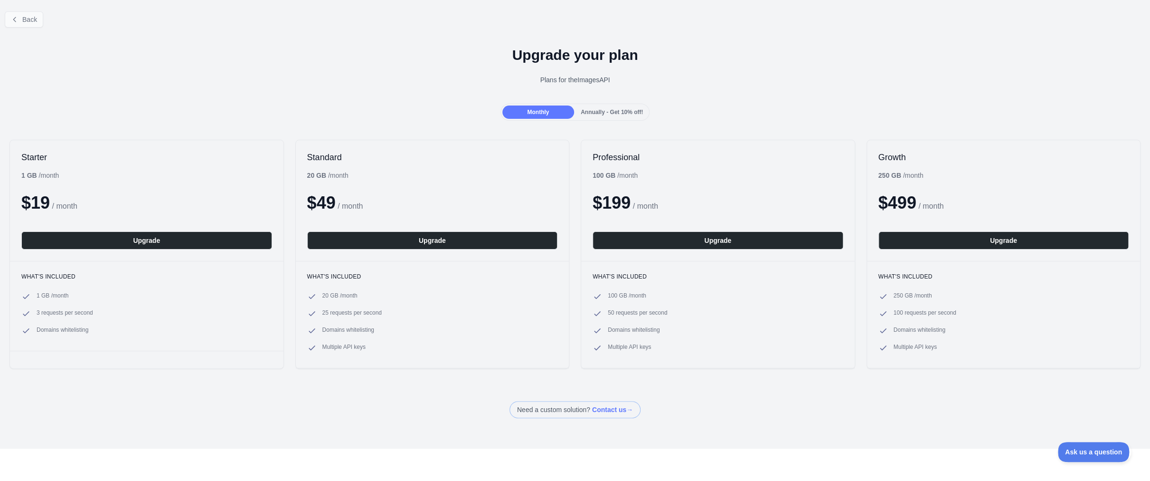 Image resolution: width=1150 pixels, height=481 pixels. What do you see at coordinates (612, 202) in the screenshot?
I see `span: $ 199` at bounding box center [612, 202].